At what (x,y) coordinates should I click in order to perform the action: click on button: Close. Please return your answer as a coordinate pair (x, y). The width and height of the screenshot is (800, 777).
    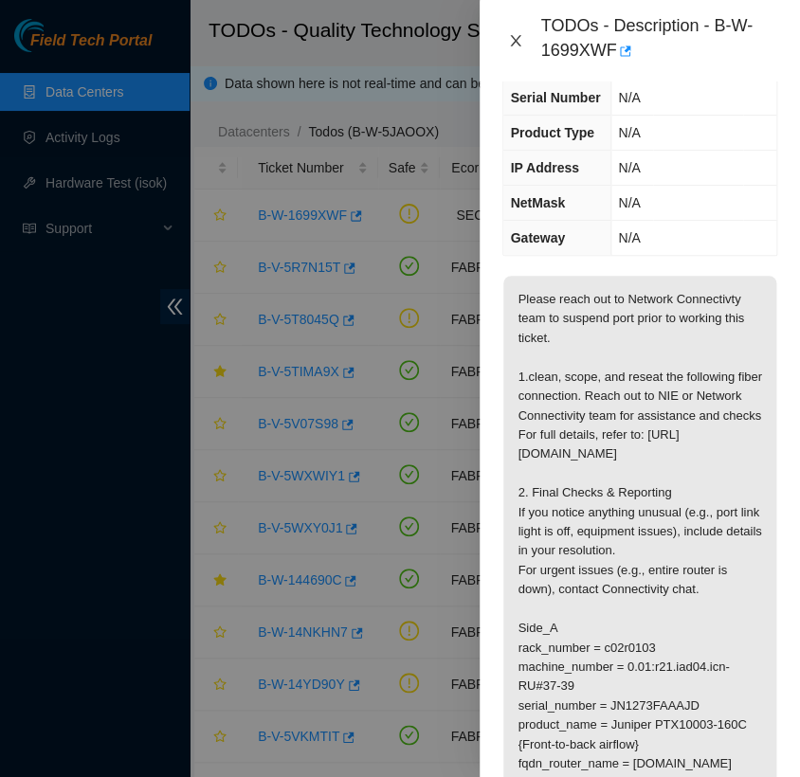
    Looking at the image, I should click on (515, 41).